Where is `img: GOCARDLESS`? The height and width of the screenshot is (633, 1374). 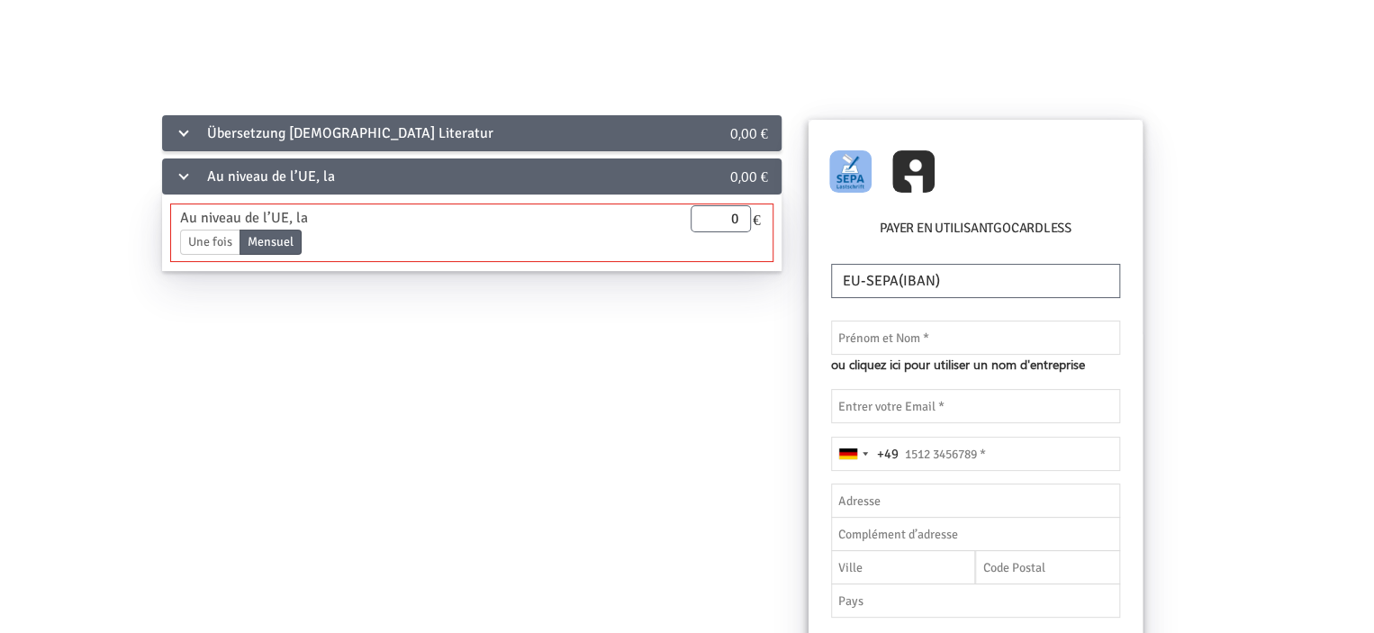
img: GOCARDLESS is located at coordinates (850, 171).